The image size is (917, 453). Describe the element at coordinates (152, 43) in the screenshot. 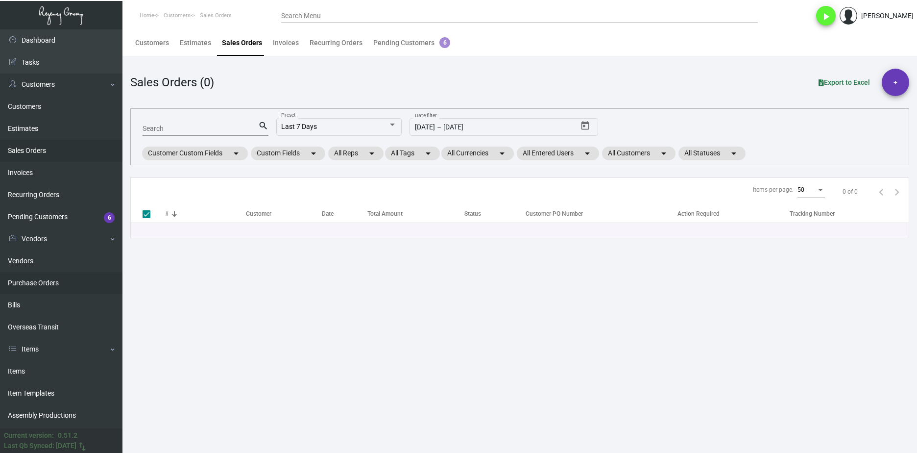

I see `div: Customers` at that location.